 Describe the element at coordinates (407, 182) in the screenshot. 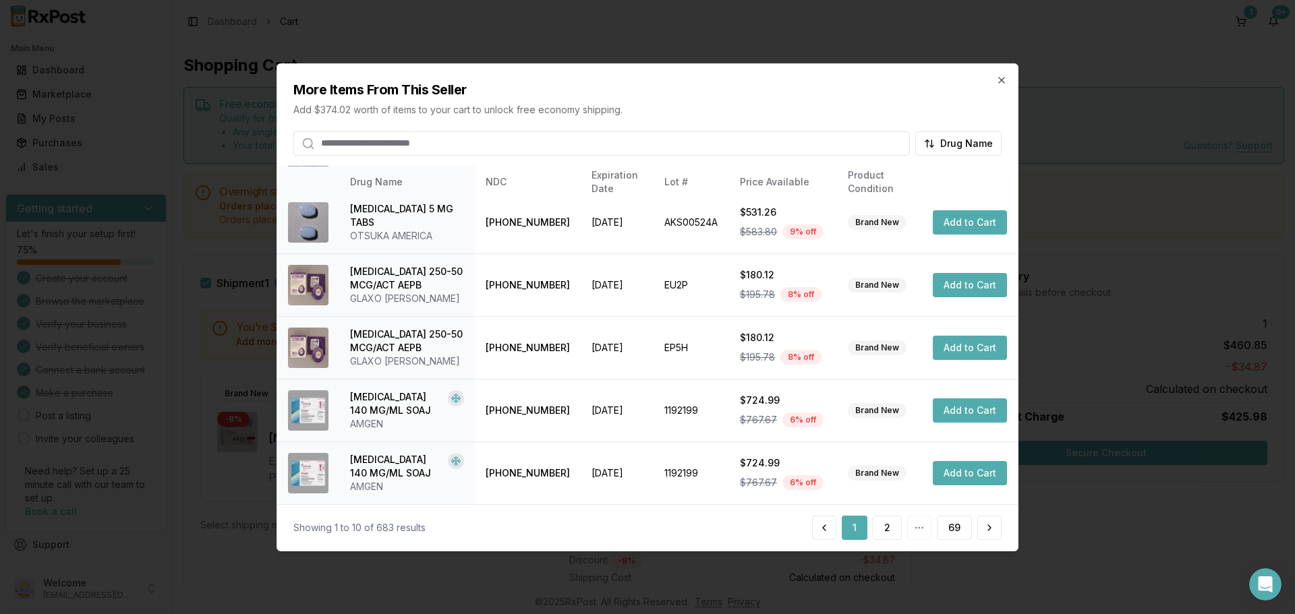

I see `th: Drug Name` at that location.